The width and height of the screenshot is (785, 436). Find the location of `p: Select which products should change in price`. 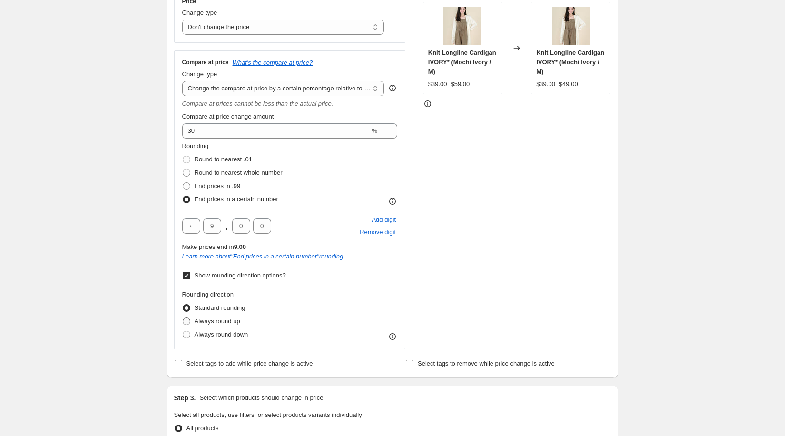

p: Select which products should change in price is located at coordinates (261, 398).